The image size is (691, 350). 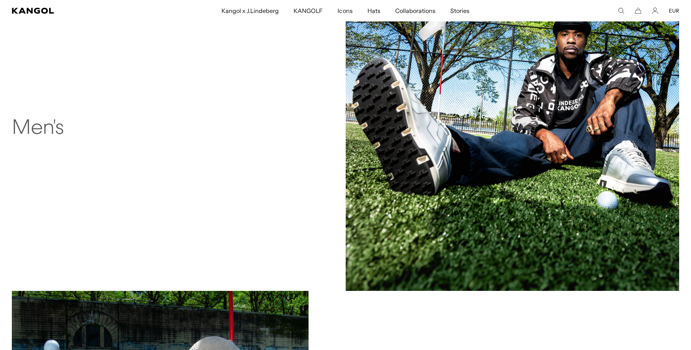 What do you see at coordinates (621, 11) in the screenshot?
I see `summary: Search here` at bounding box center [621, 11].